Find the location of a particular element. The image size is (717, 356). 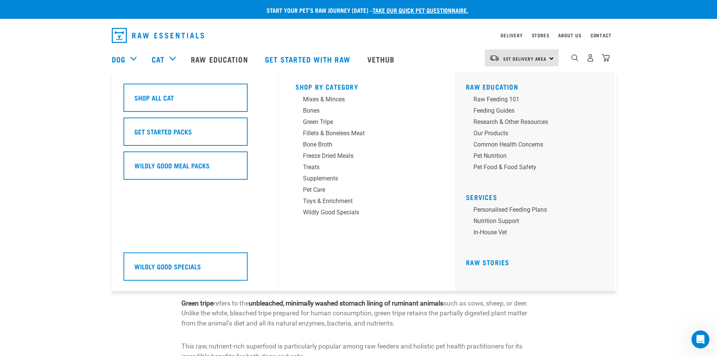

div: Freeze Dried Meals is located at coordinates (362, 156).